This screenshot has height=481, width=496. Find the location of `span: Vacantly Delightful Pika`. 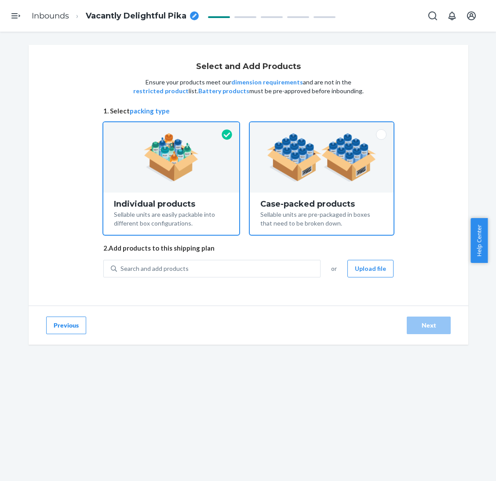

span: Vacantly Delightful Pika is located at coordinates (136, 16).